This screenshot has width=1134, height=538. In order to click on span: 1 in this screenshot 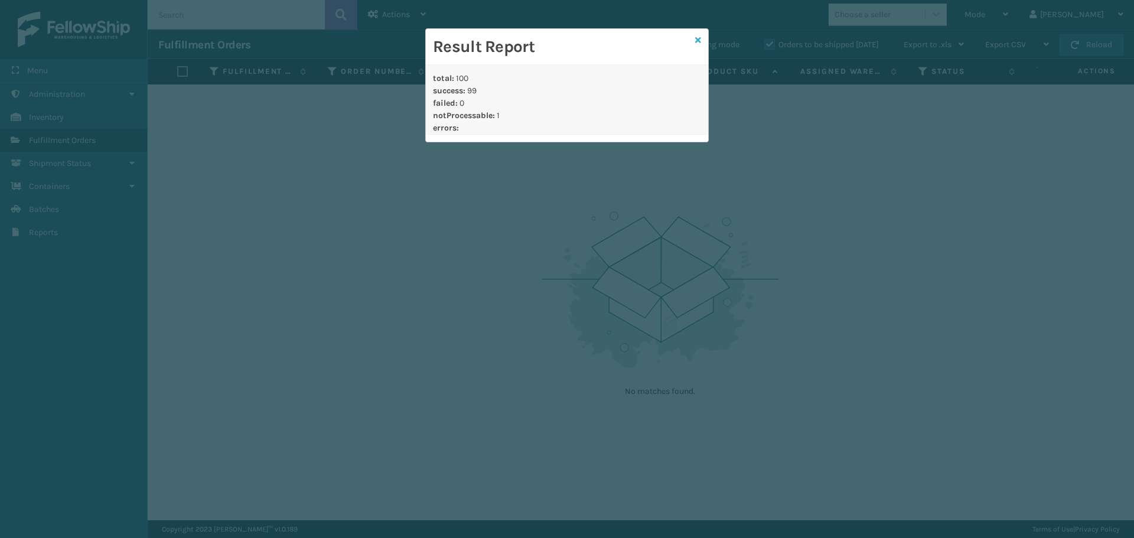, I will do `click(498, 115)`.